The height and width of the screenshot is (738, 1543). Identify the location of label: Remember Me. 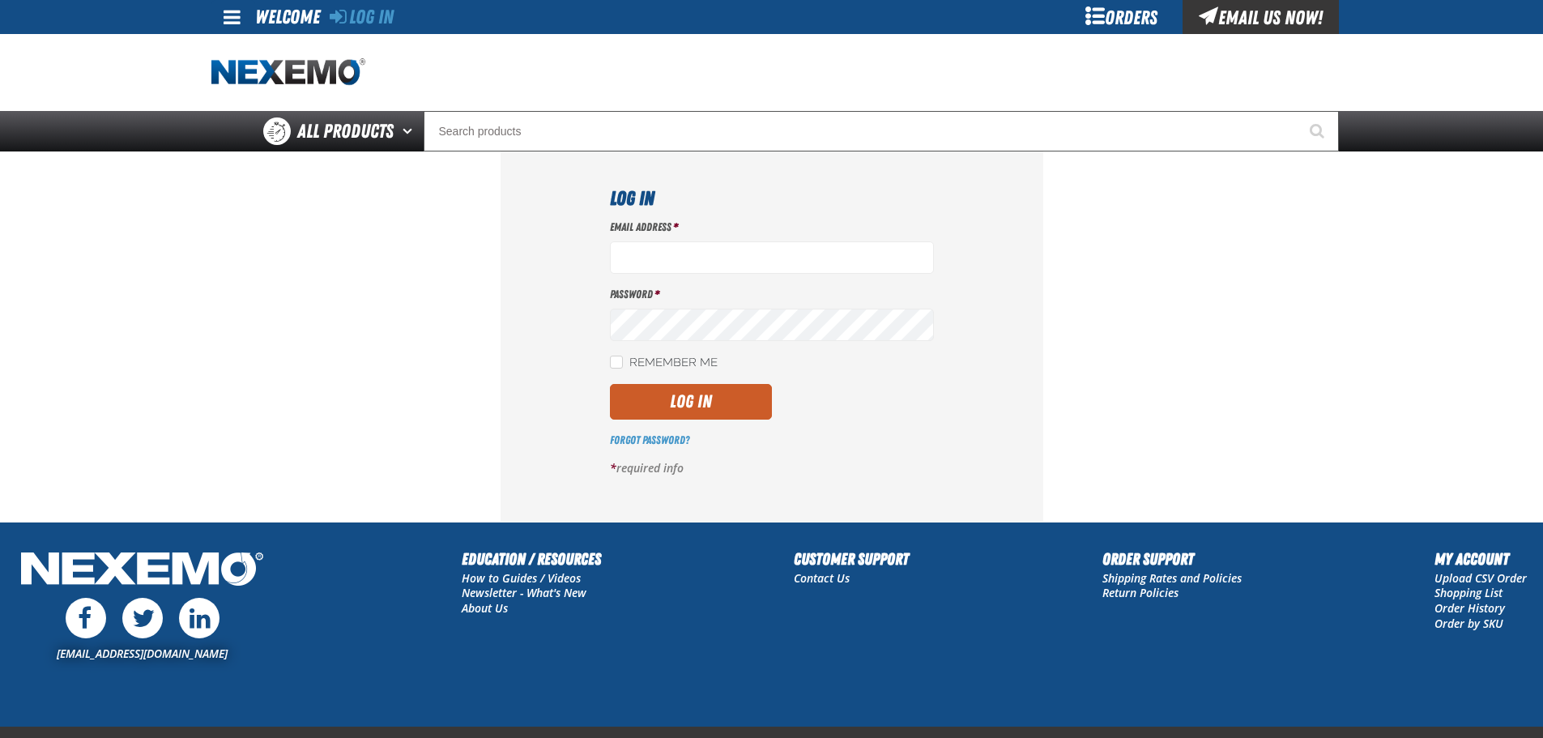
(664, 363).